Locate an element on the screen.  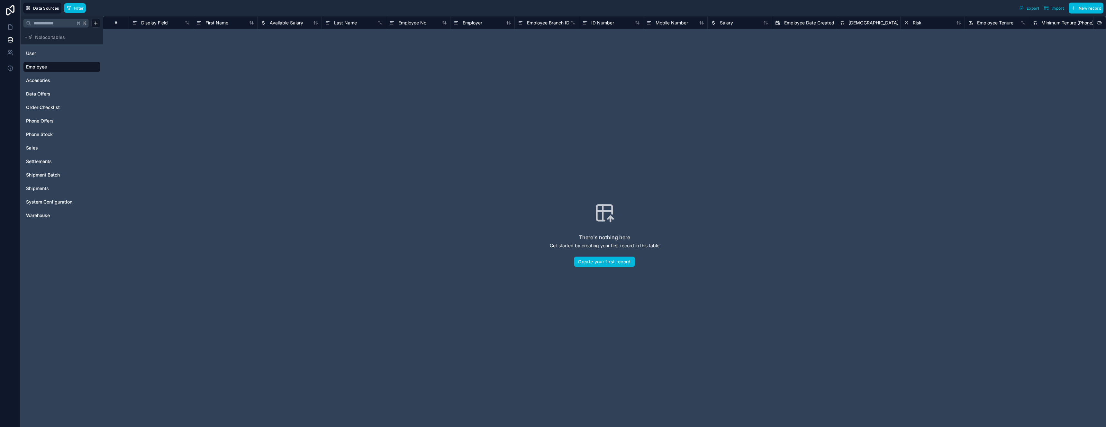
span: Last Name is located at coordinates (345, 23).